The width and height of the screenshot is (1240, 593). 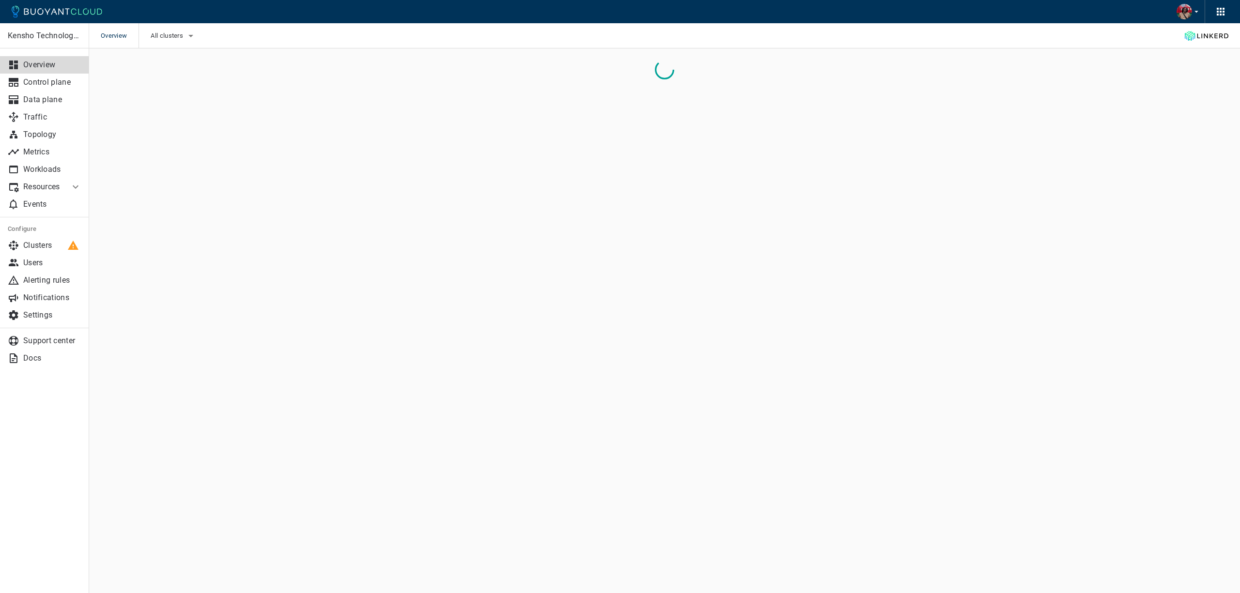 I want to click on p: Overview, so click(x=52, y=65).